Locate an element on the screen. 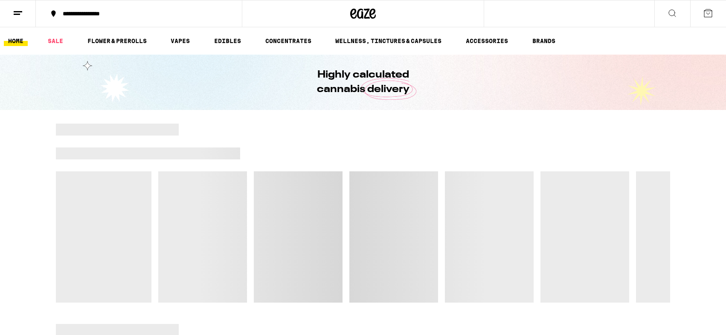 This screenshot has width=726, height=335. a: VAPES is located at coordinates (180, 41).